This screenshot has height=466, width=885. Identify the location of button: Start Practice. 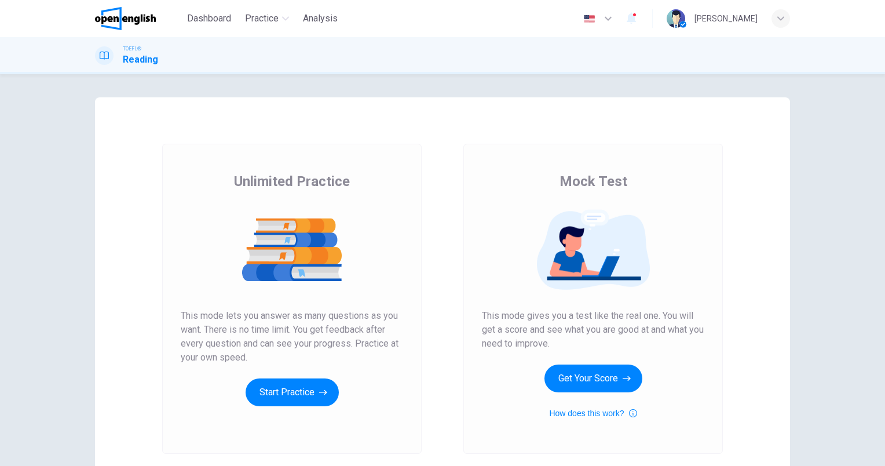
(292, 392).